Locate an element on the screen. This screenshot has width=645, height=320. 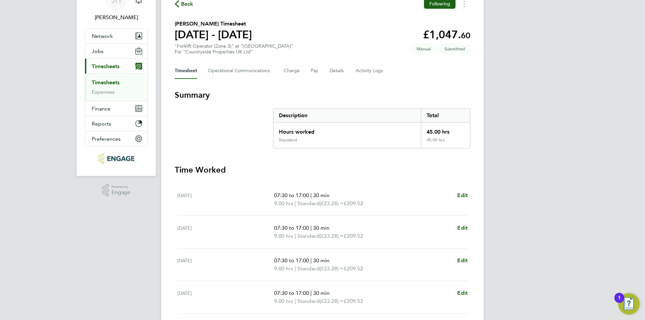
a: Timesheets is located at coordinates (106, 82).